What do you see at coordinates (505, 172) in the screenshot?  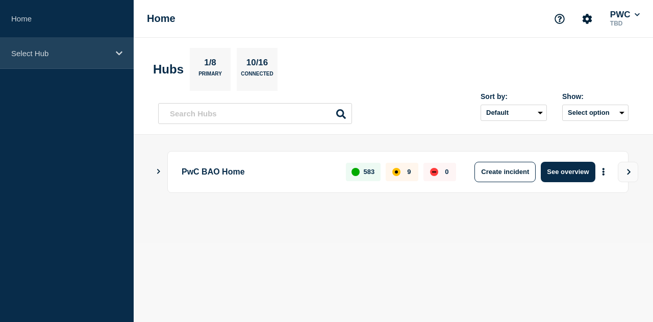 I see `button: Create incident` at bounding box center [505, 172].